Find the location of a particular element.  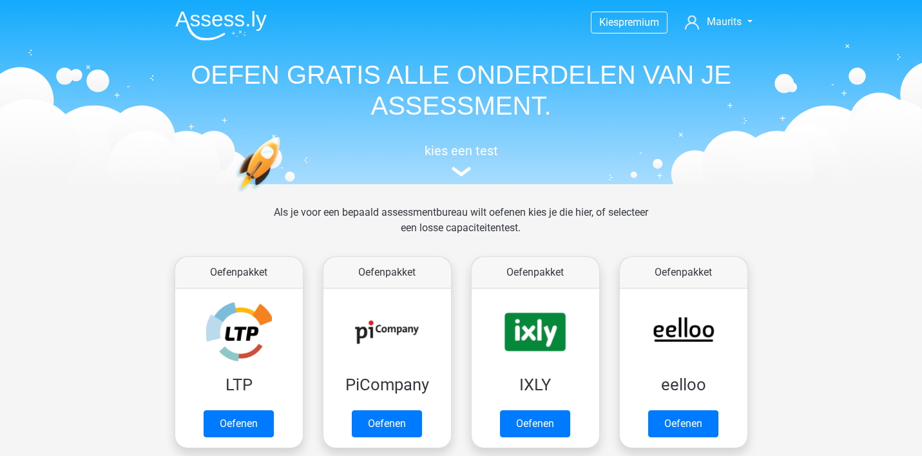

h5: kies een test is located at coordinates (461, 151).